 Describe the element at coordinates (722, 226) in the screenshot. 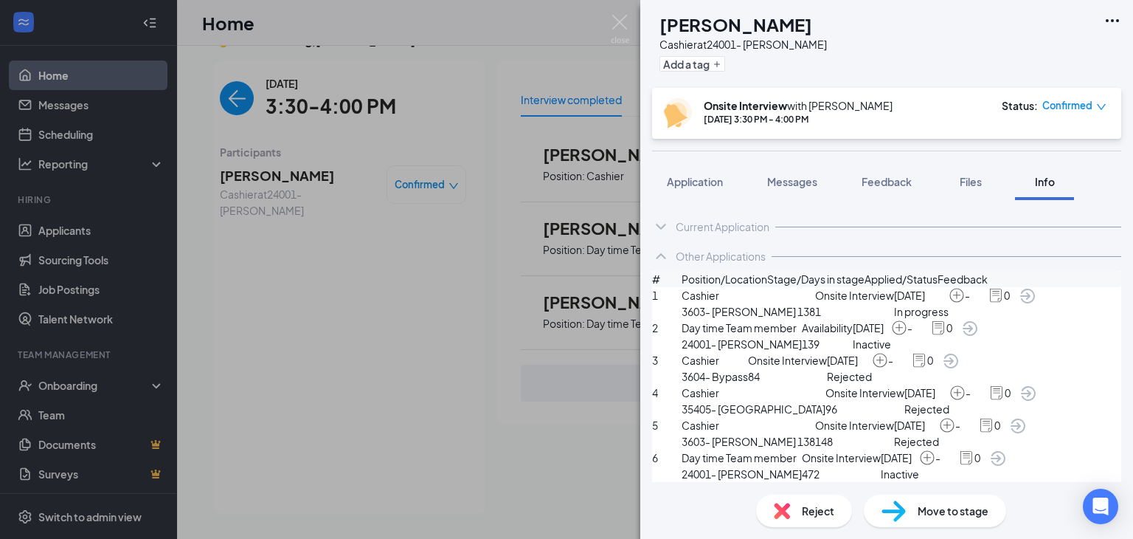

I see `div: Current Application` at that location.